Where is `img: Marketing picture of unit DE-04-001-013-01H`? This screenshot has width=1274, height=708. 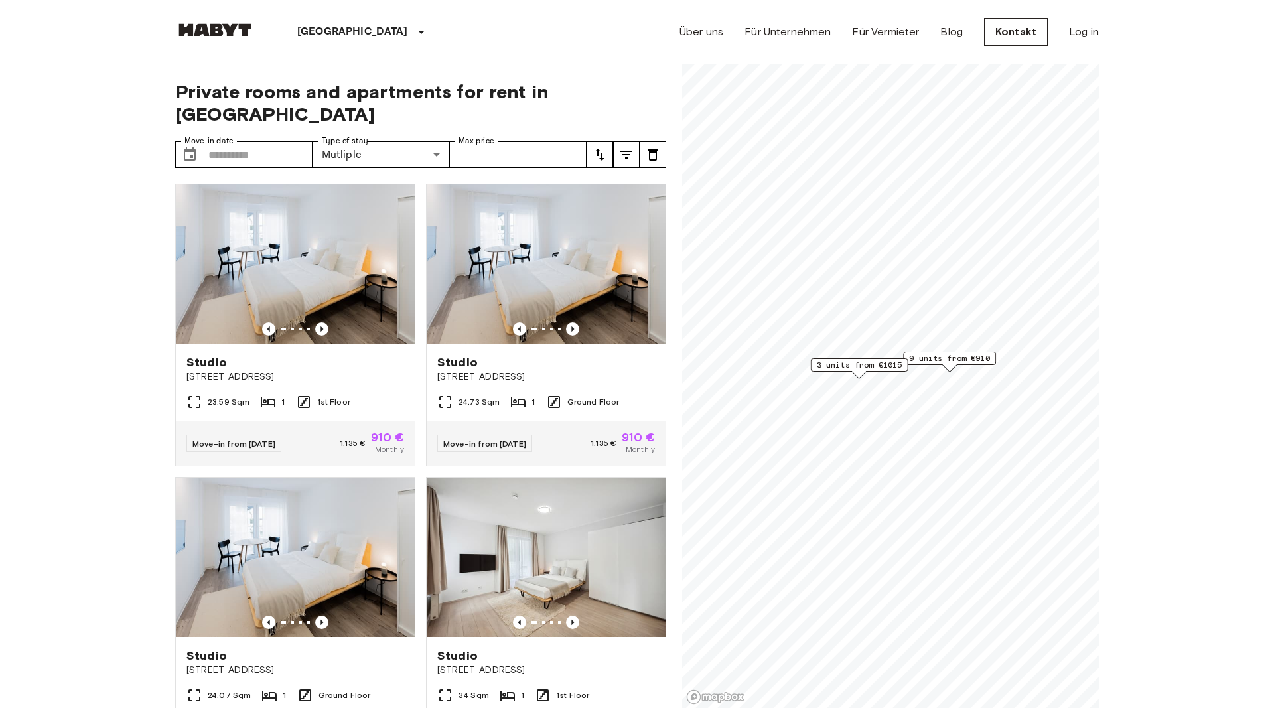 img: Marketing picture of unit DE-04-001-013-01H is located at coordinates (295, 264).